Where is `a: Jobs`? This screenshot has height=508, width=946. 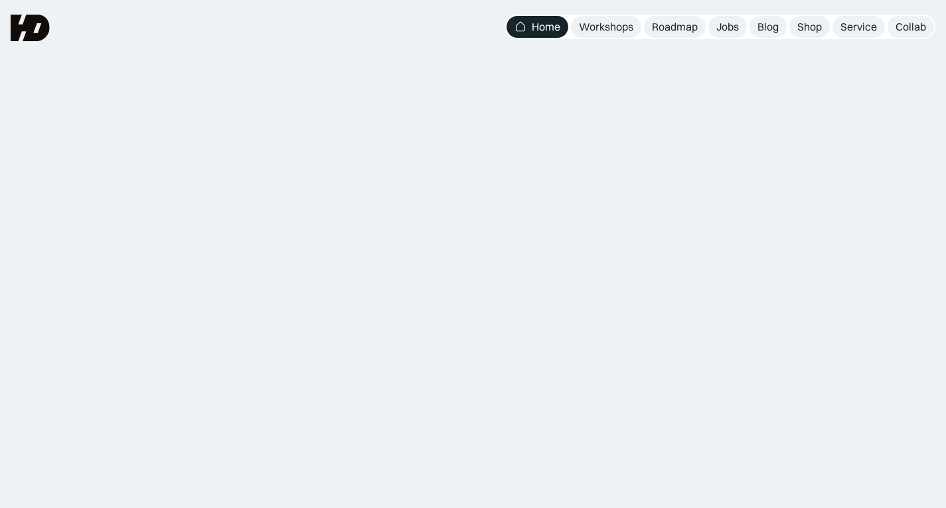
a: Jobs is located at coordinates (728, 27).